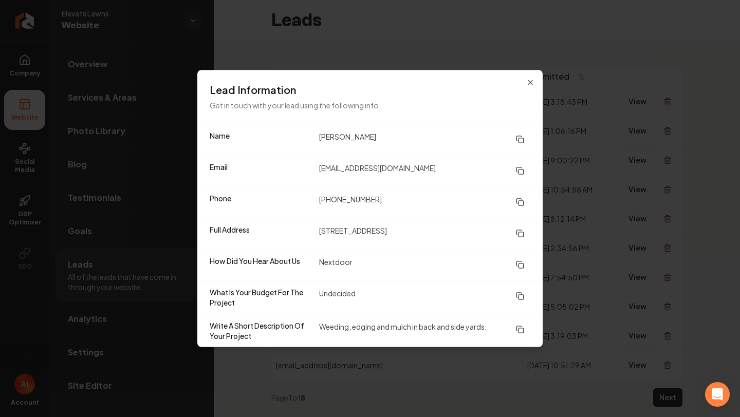 This screenshot has height=417, width=740. Describe the element at coordinates (260, 171) in the screenshot. I see `dt: Email` at that location.